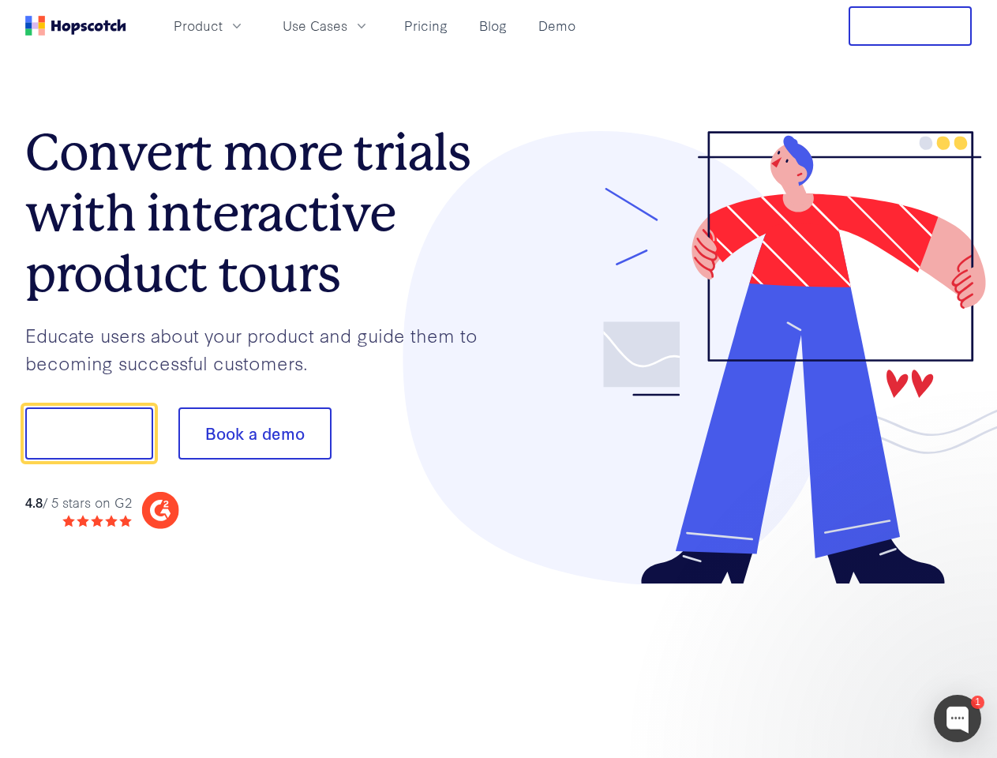 The width and height of the screenshot is (997, 758). Describe the element at coordinates (34, 501) in the screenshot. I see `strong: 4.8` at that location.